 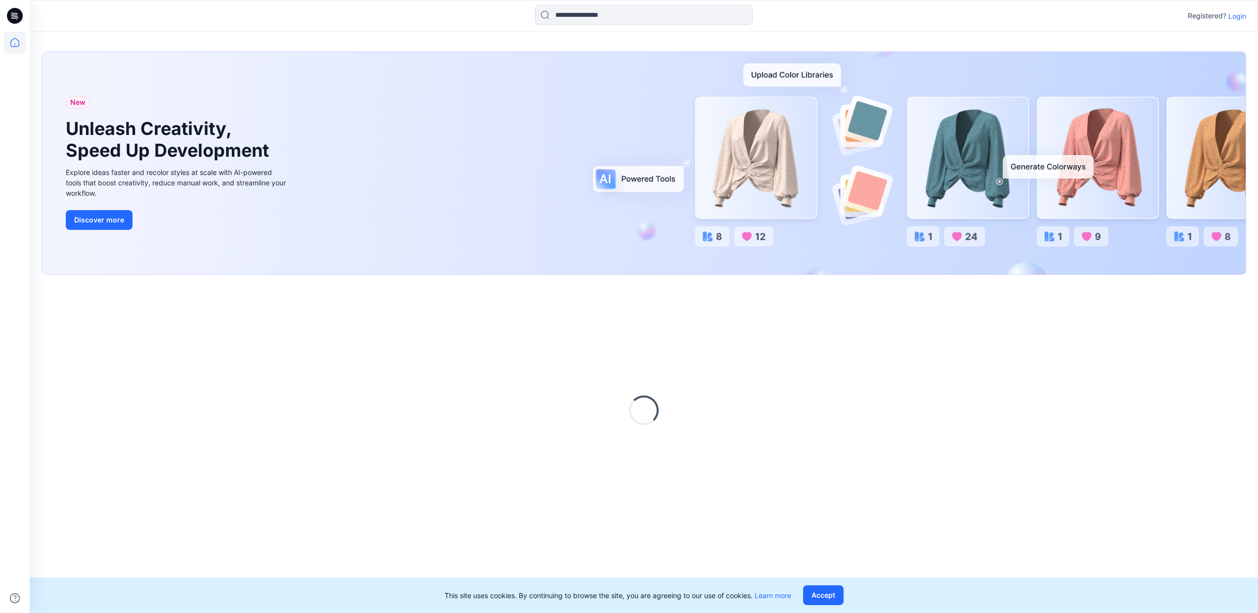 What do you see at coordinates (617, 595) in the screenshot?
I see `p: This site uses cookies. By continuing to browse the site, you are agreeing to our use of cookies.` at bounding box center [617, 595].